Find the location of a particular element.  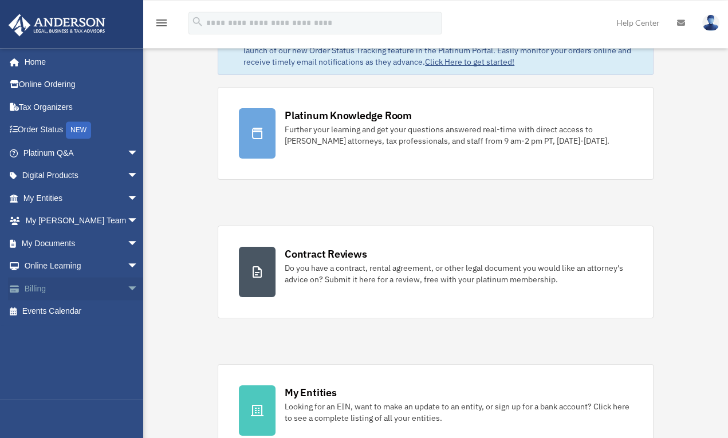

a: Online Learningarrow_drop_down is located at coordinates (82, 266).